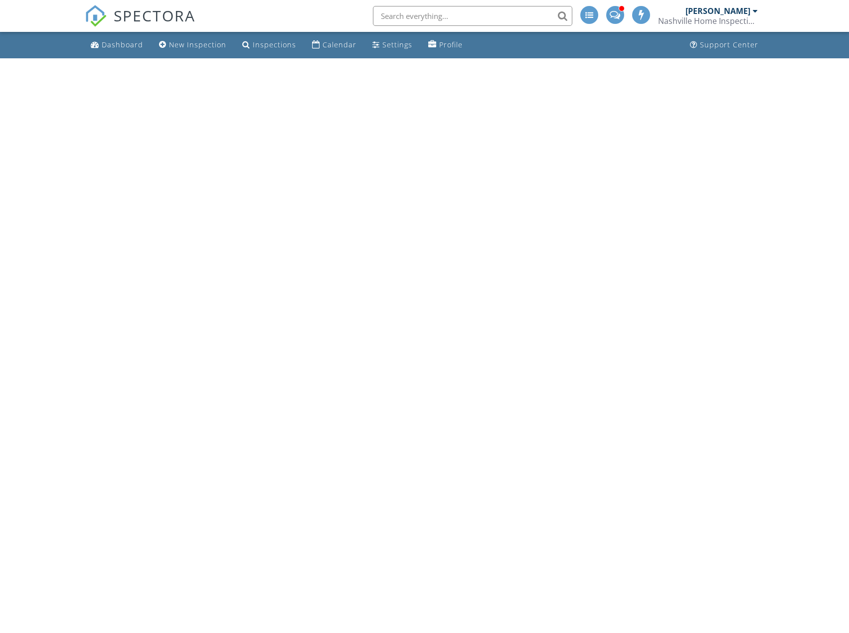  I want to click on a: Settings, so click(392, 45).